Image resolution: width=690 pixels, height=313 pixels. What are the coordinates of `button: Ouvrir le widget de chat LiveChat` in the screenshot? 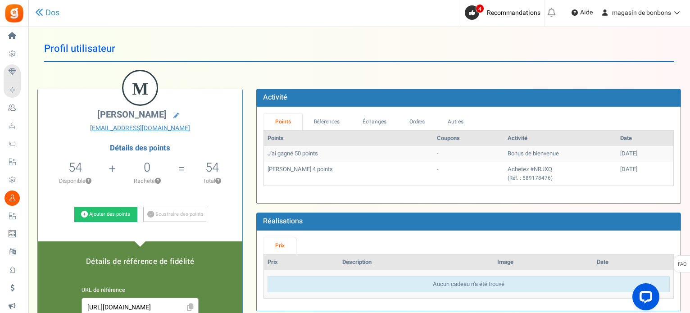 It's located at (21, 17).